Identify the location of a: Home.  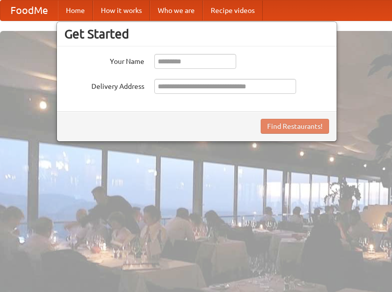
(75, 10).